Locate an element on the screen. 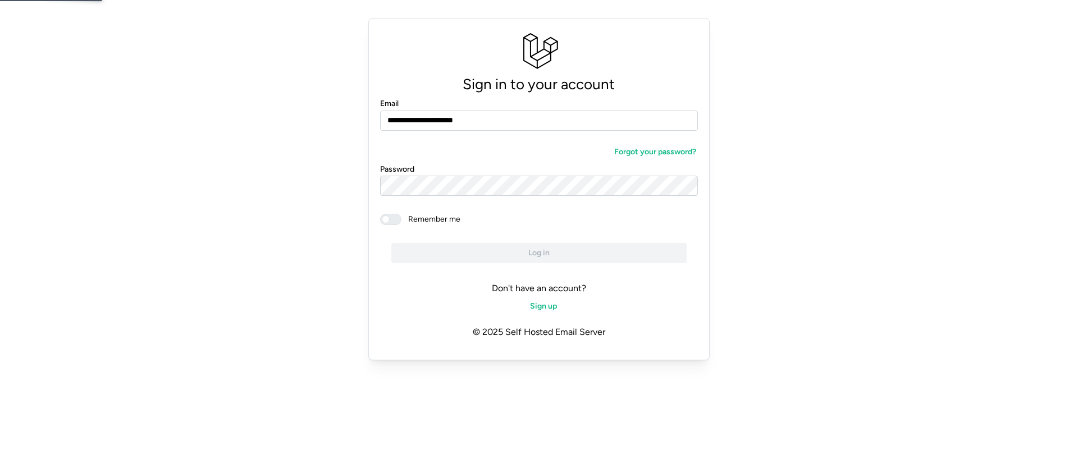 This screenshot has height=464, width=1078. p: © 2025 Self Hosted Email Server is located at coordinates (539, 332).